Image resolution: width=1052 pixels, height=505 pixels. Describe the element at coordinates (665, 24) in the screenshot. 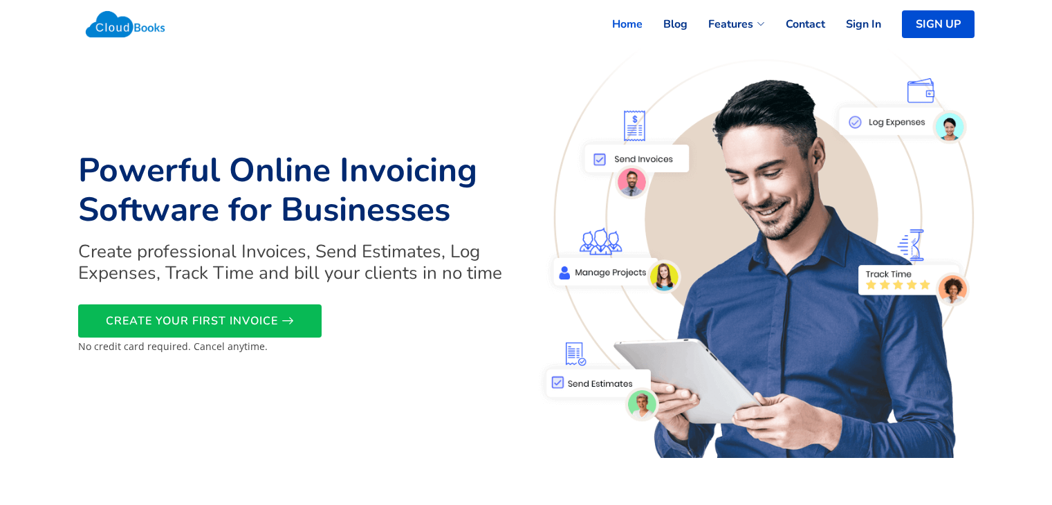

I see `a: Blog` at that location.